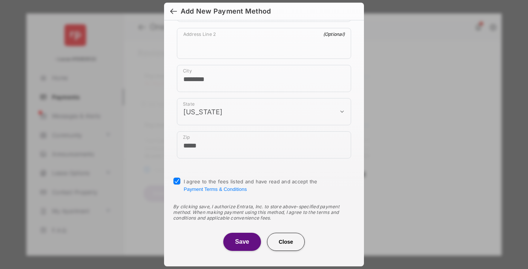 This screenshot has width=528, height=269. What do you see at coordinates (242, 242) in the screenshot?
I see `button: Save` at bounding box center [242, 242].